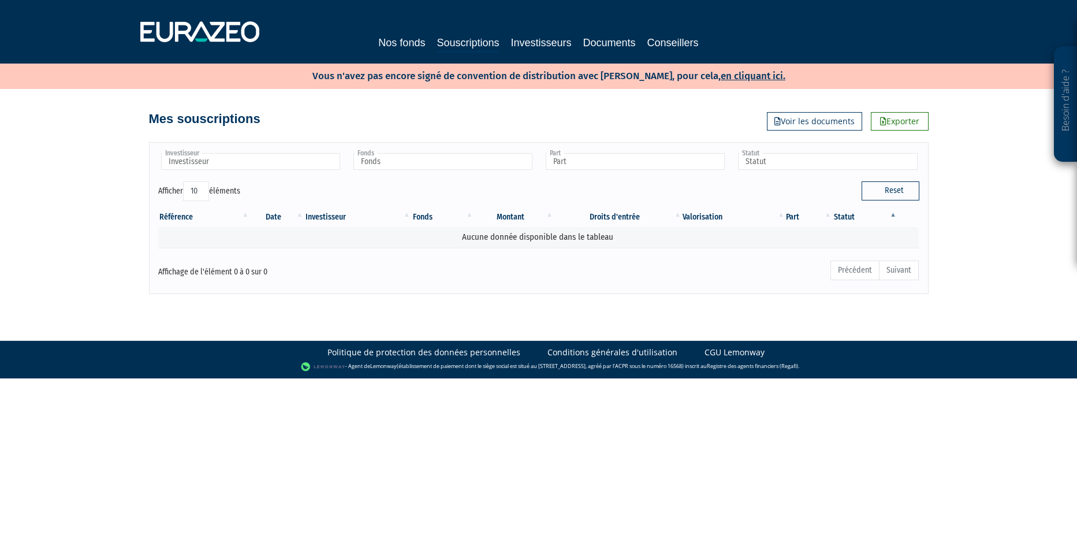  I want to click on a: Registre des agents financiers (Regafi), so click(753, 366).